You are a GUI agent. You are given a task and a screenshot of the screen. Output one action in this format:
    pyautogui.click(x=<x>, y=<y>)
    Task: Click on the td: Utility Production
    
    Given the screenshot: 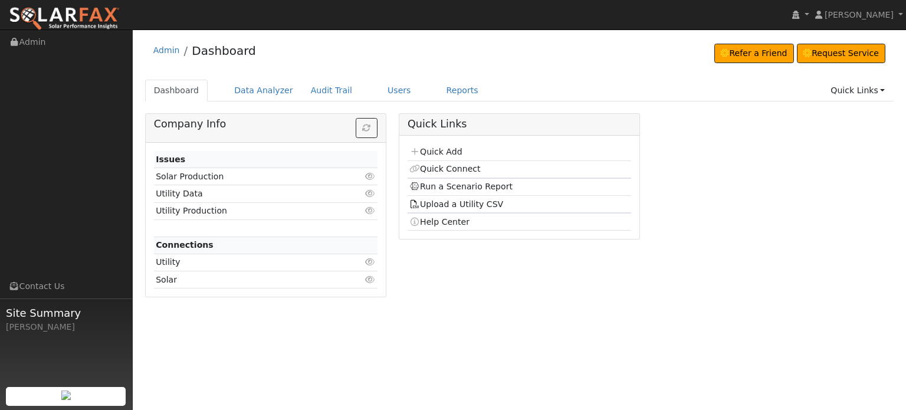 What is the action you would take?
    pyautogui.click(x=248, y=211)
    